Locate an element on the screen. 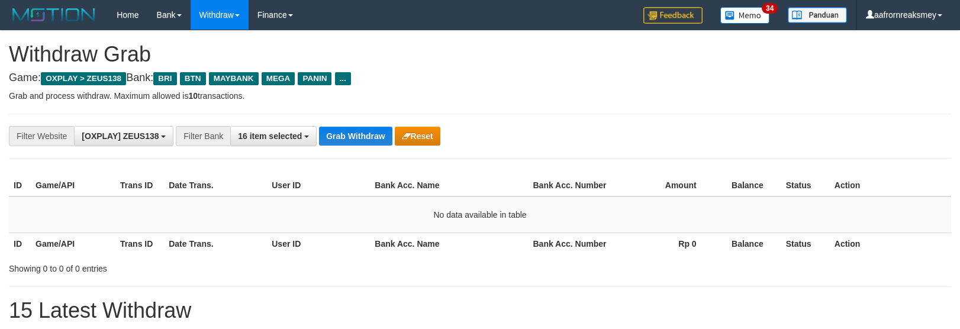 The width and height of the screenshot is (960, 329). h4: Game: Bank: is located at coordinates (480, 78).